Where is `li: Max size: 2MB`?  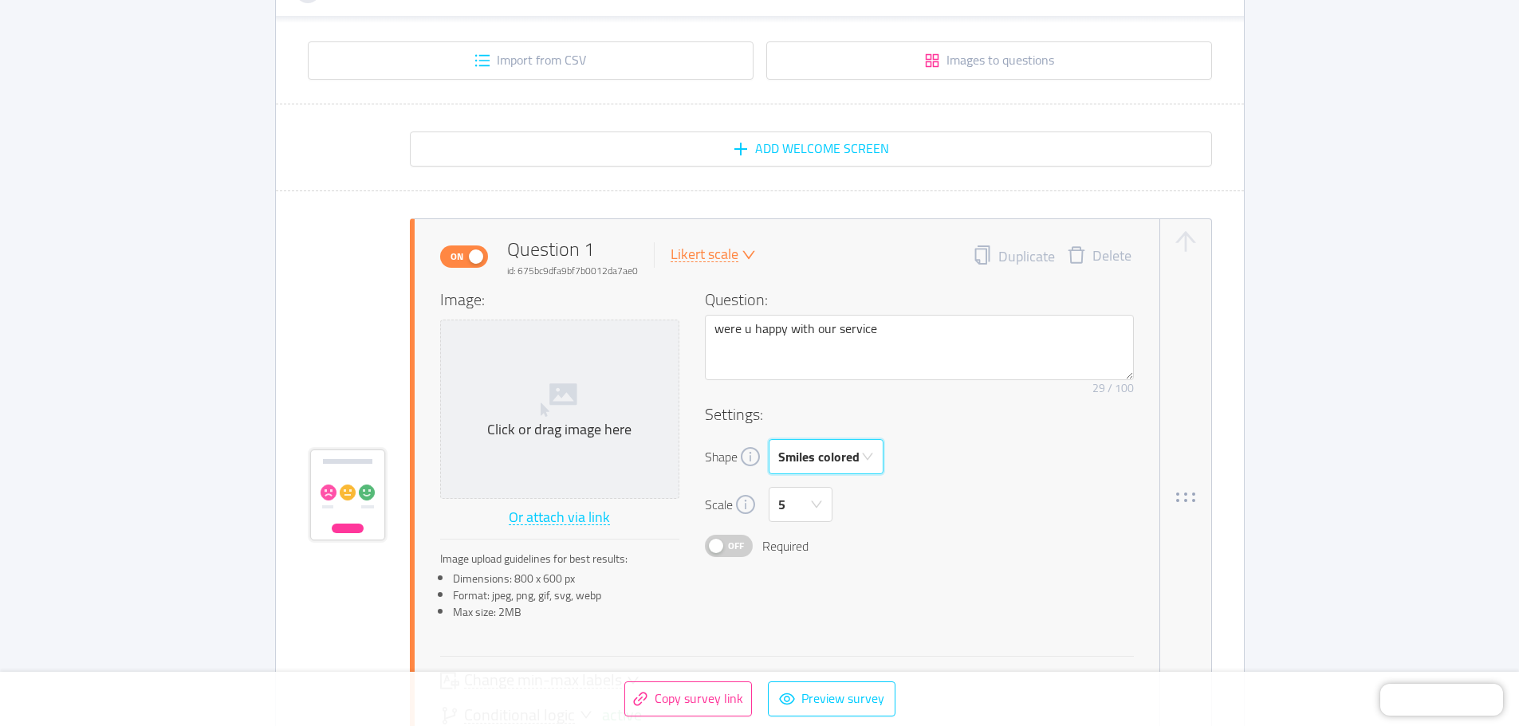
li: Max size: 2MB is located at coordinates (566, 612).